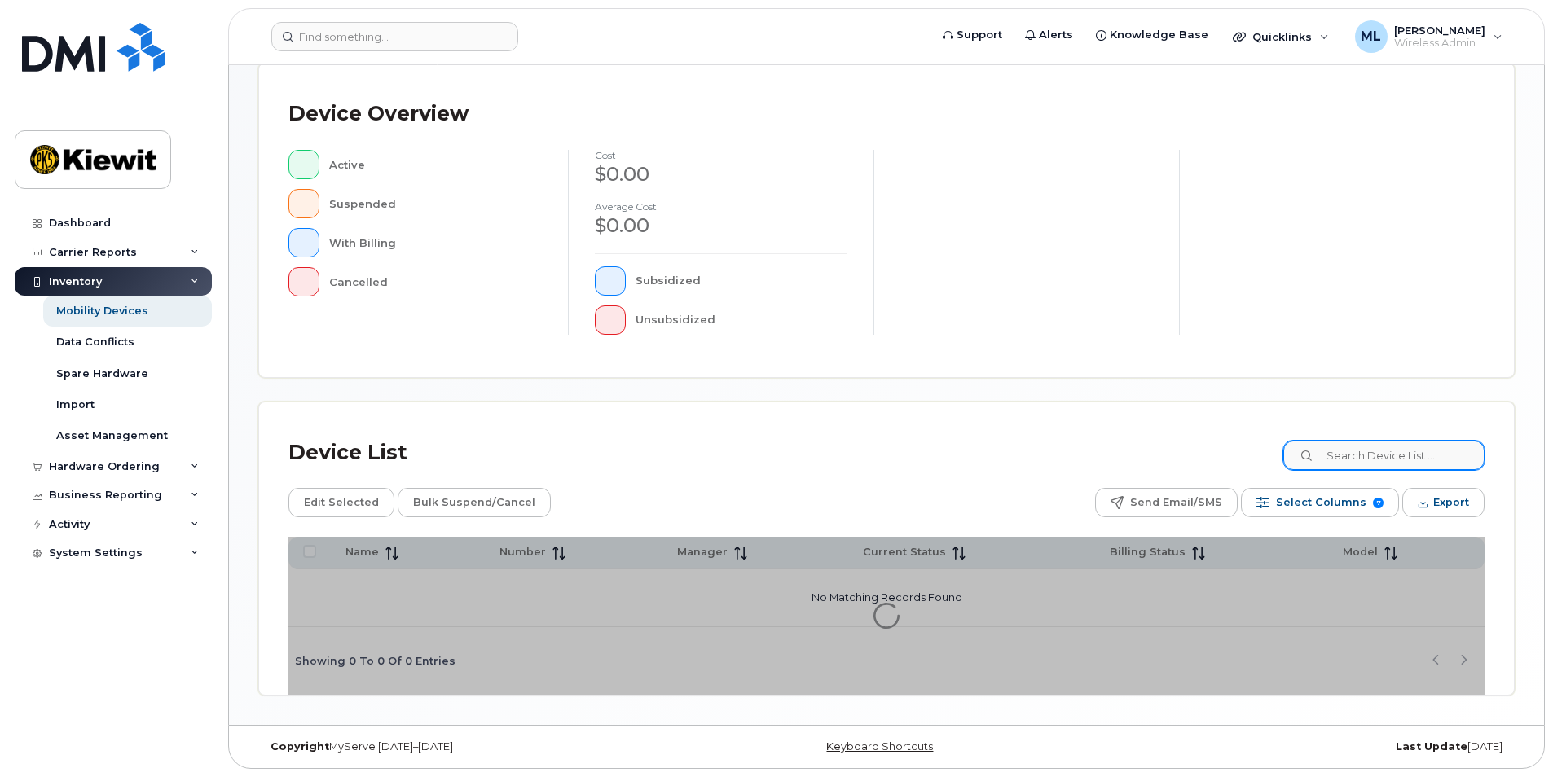  Describe the element at coordinates (436, 243) in the screenshot. I see `div: With Billing` at that location.